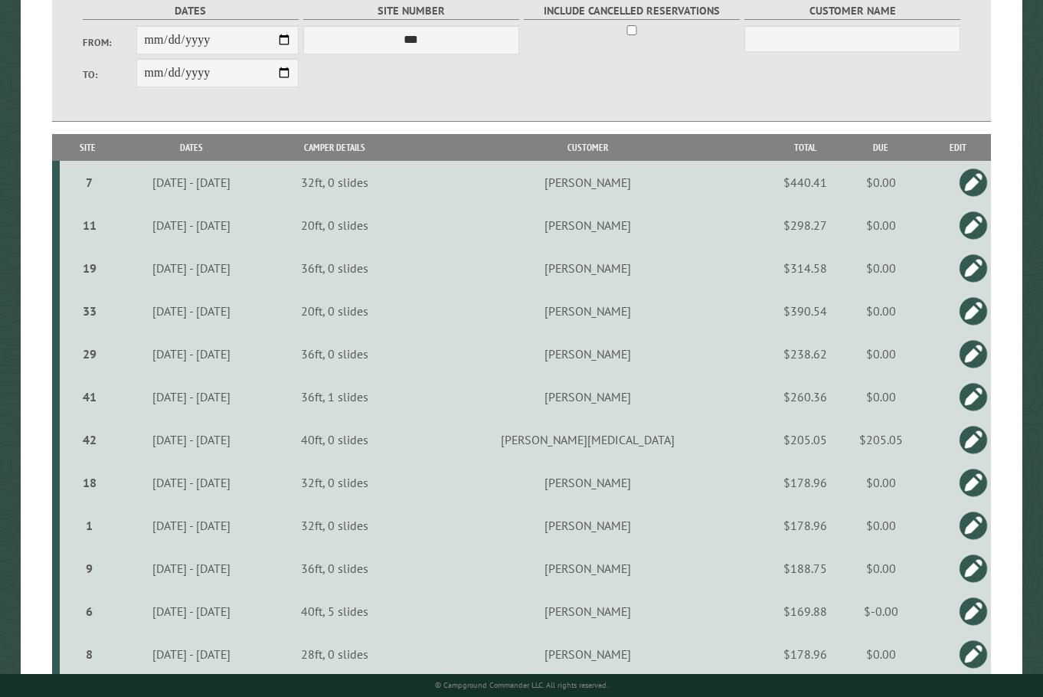 This screenshot has height=697, width=1043. Describe the element at coordinates (191, 11) in the screenshot. I see `label: Dates` at that location.